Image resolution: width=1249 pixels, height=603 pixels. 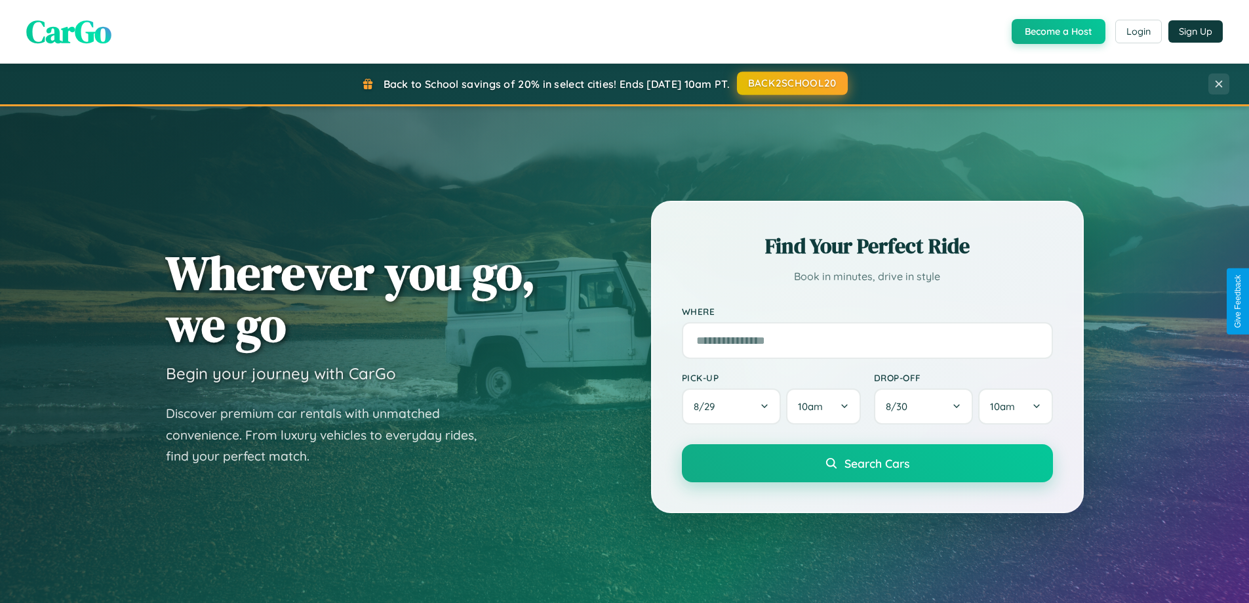 What do you see at coordinates (867, 246) in the screenshot?
I see `h2: Find Your Perfect Ride` at bounding box center [867, 246].